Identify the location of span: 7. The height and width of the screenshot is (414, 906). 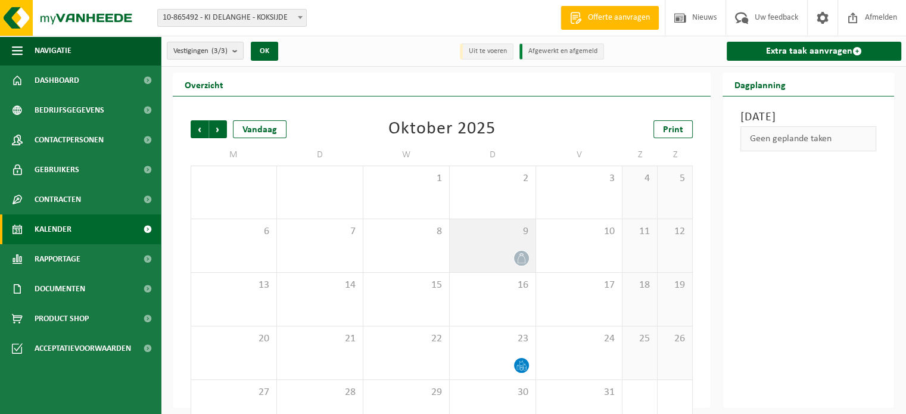
(320, 232).